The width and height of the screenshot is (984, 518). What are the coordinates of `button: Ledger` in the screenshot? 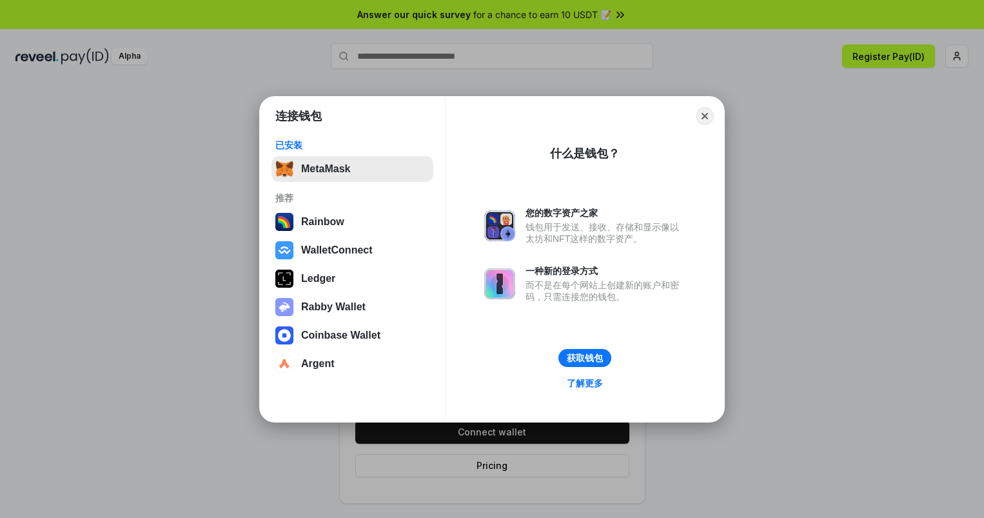 It's located at (352, 279).